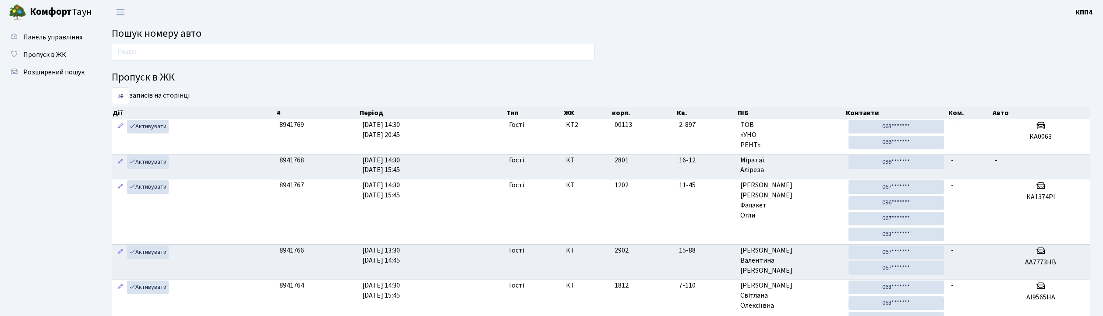  Describe the element at coordinates (292, 125) in the screenshot. I see `span: 8941769` at that location.